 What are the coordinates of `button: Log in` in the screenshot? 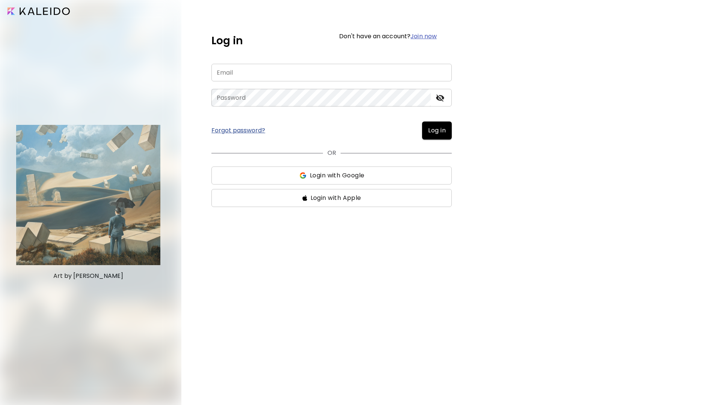 It's located at (437, 131).